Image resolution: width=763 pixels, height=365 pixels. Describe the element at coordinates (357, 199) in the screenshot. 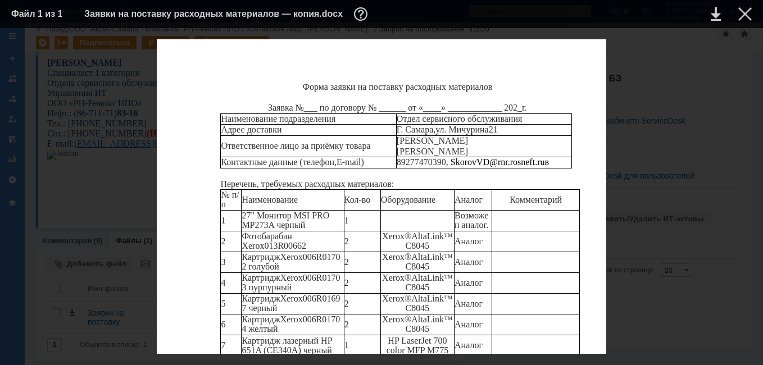

I see `span: Кол-во` at that location.